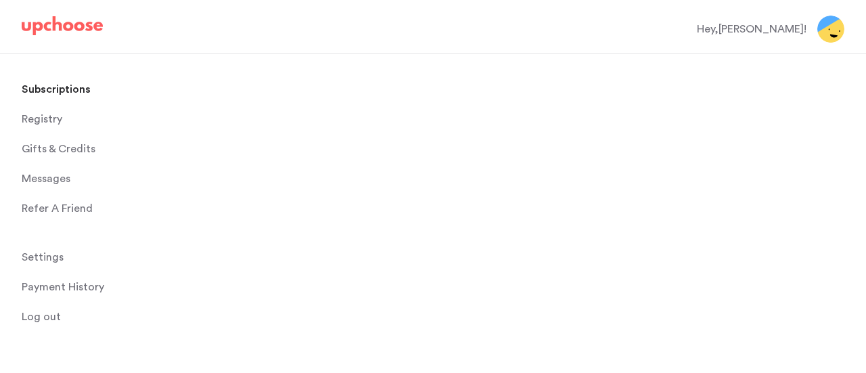  What do you see at coordinates (58, 149) in the screenshot?
I see `span: Gifts & Credits` at bounding box center [58, 149].